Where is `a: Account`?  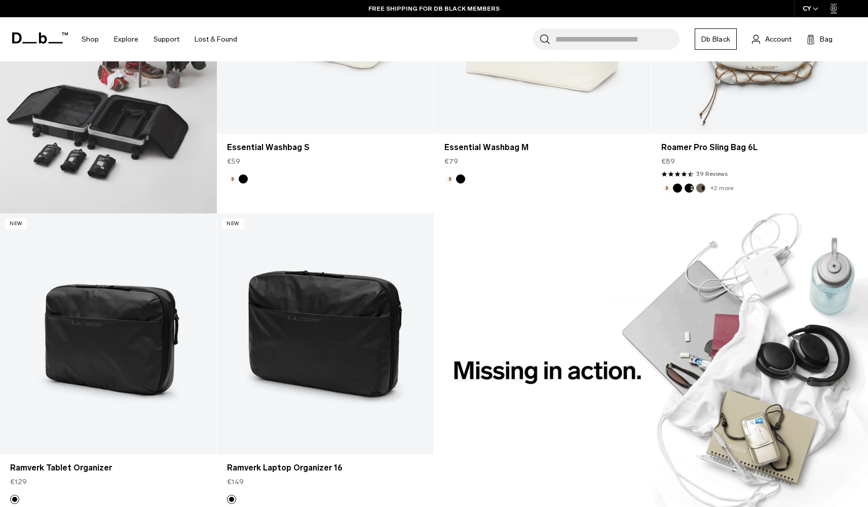
a: Account is located at coordinates (772, 39).